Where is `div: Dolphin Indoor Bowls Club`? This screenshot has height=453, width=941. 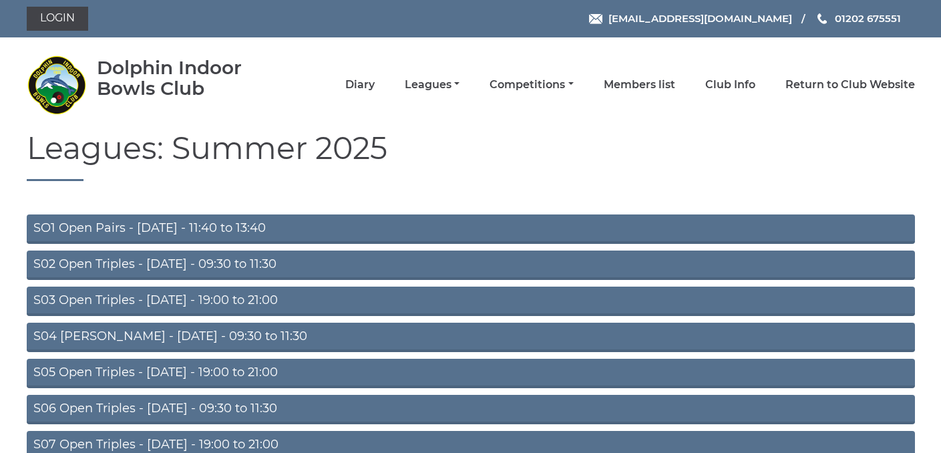
div: Dolphin Indoor Bowls Club is located at coordinates (188, 78).